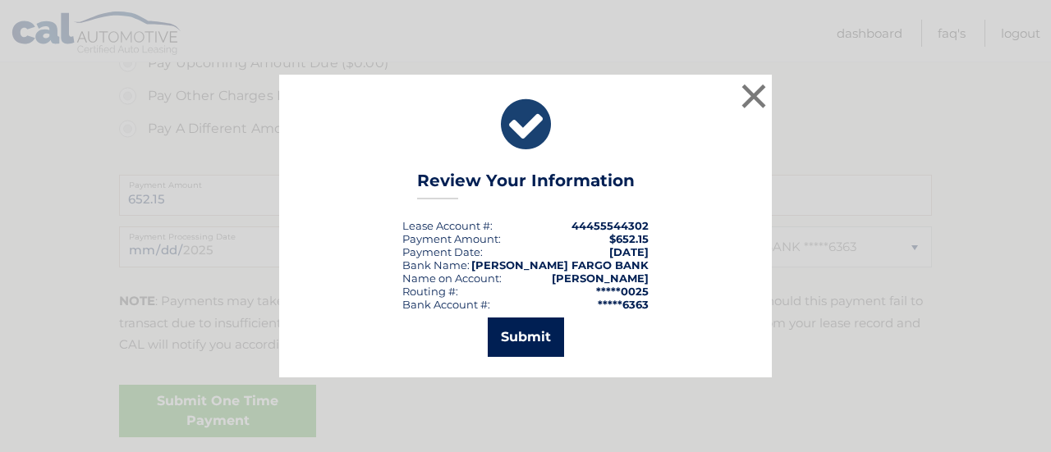 Image resolution: width=1051 pixels, height=452 pixels. Describe the element at coordinates (441, 252) in the screenshot. I see `span: Payment Date` at that location.